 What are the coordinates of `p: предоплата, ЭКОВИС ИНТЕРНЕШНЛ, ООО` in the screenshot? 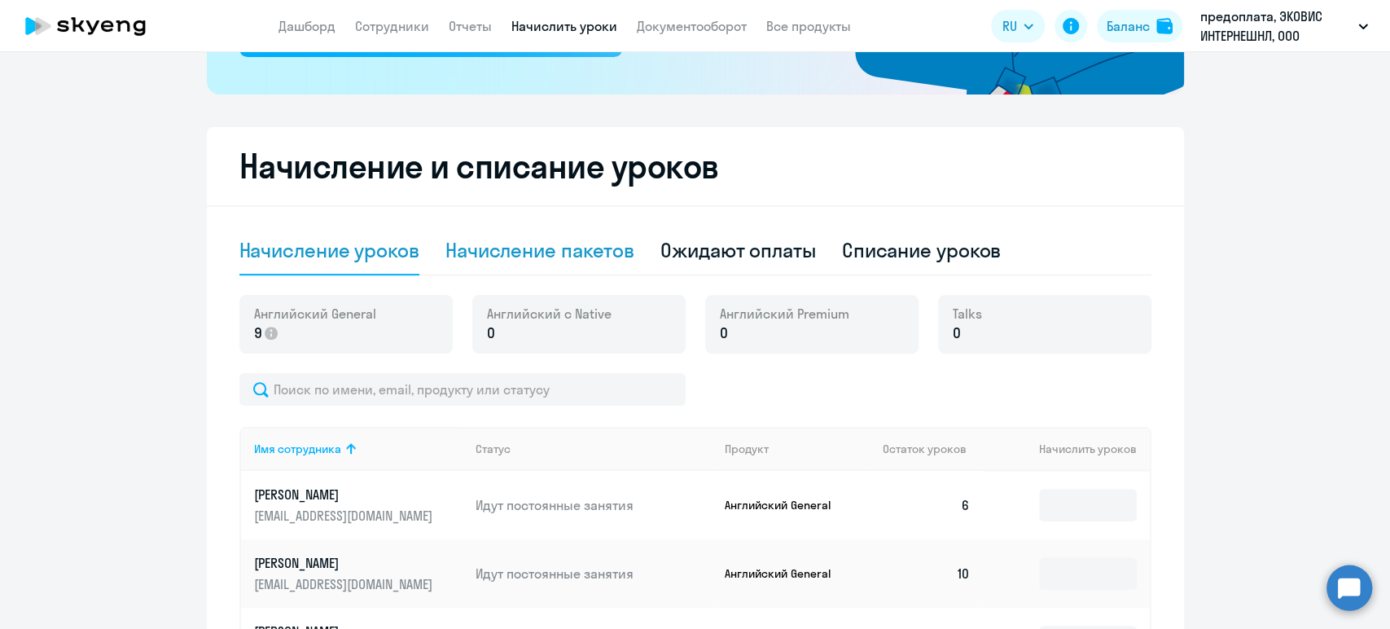 It's located at (1276, 26).